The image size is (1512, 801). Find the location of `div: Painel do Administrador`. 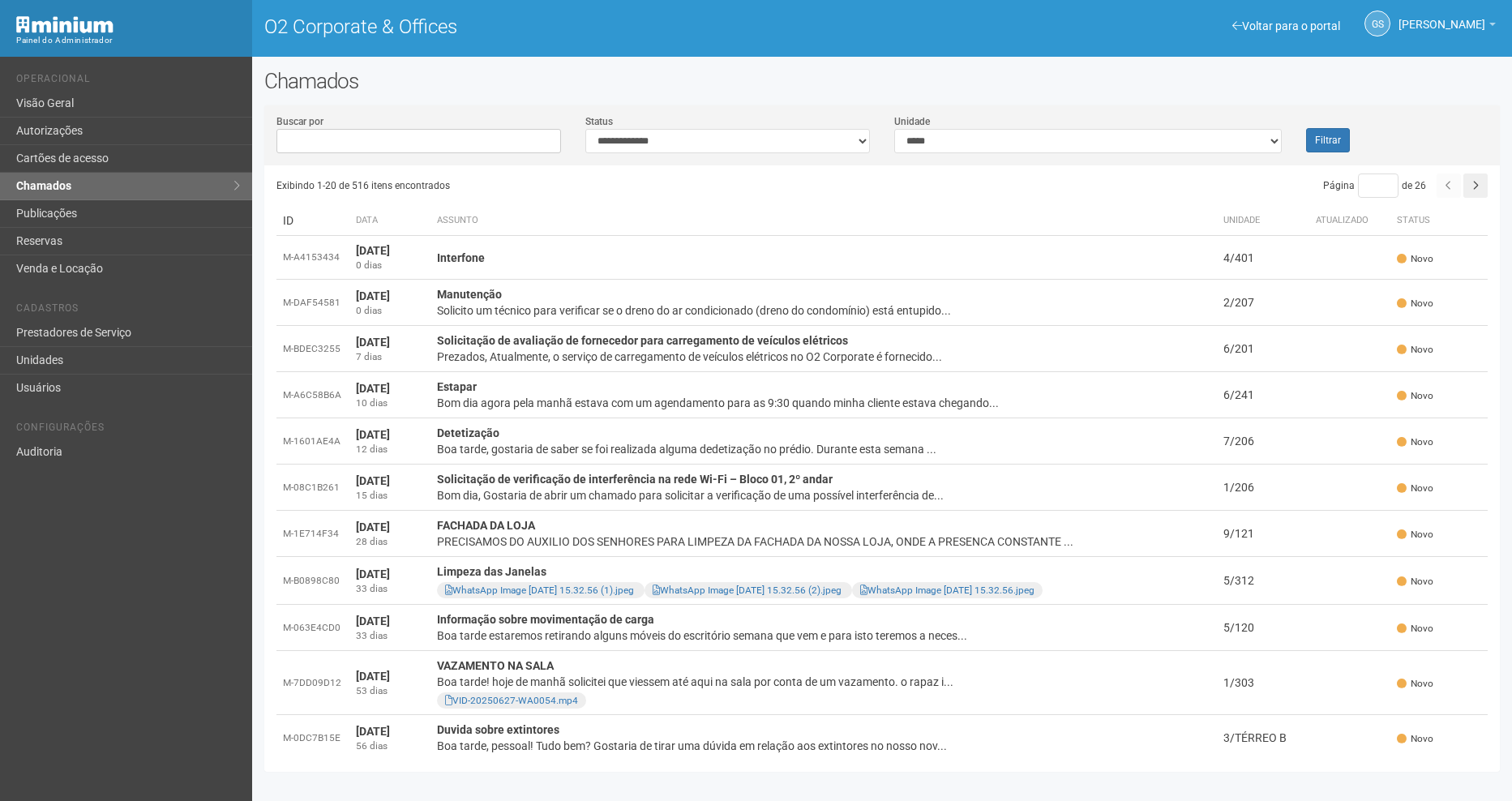

div: Painel do Administrador is located at coordinates (128, 41).